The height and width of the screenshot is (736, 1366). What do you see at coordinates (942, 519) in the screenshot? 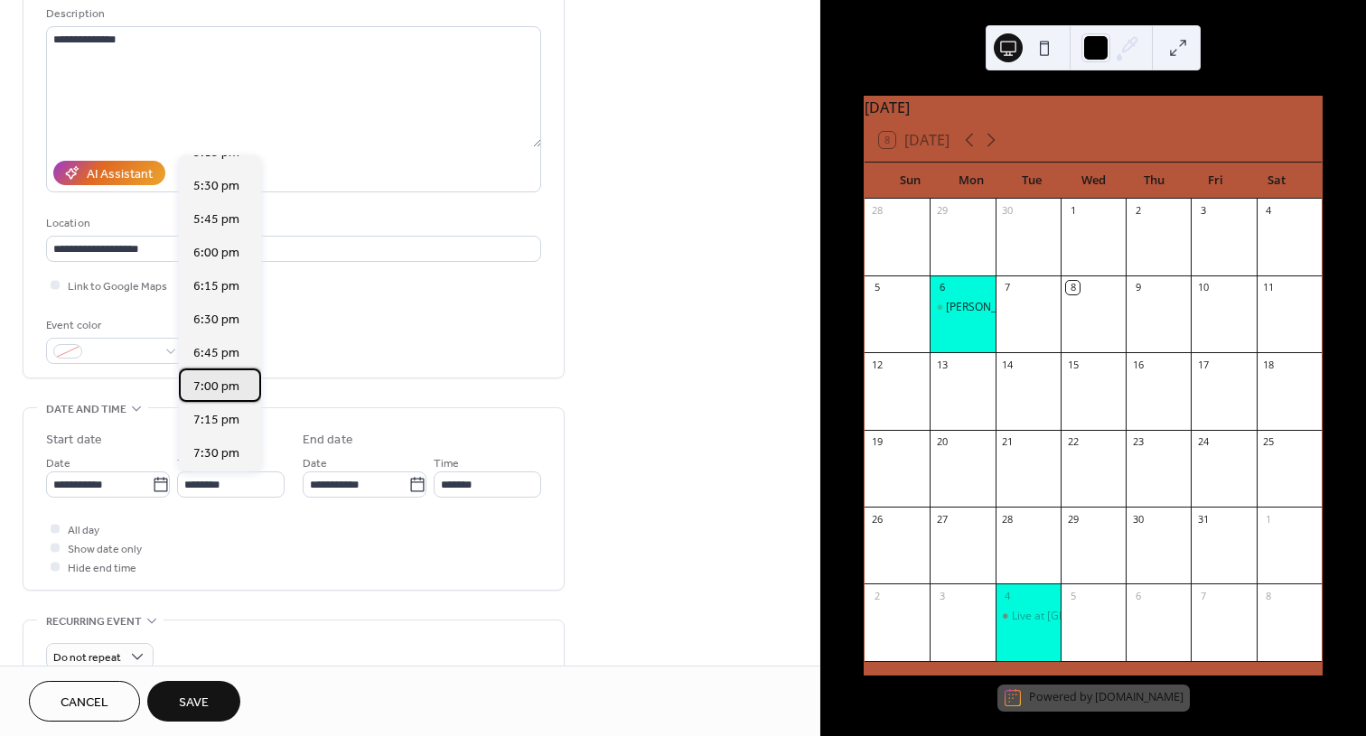
I see `div: 27` at bounding box center [942, 519].